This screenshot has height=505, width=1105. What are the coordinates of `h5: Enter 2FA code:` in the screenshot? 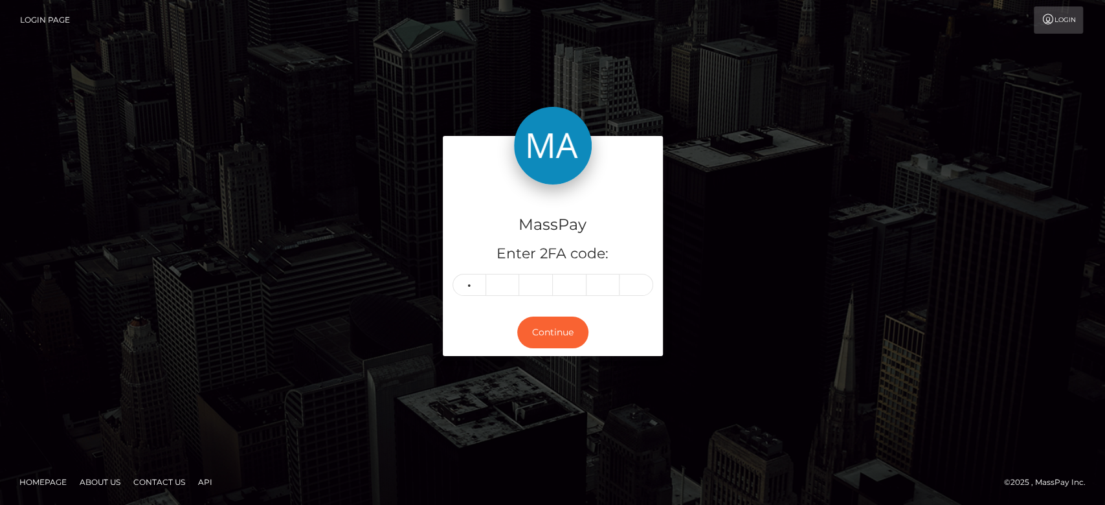 It's located at (553, 254).